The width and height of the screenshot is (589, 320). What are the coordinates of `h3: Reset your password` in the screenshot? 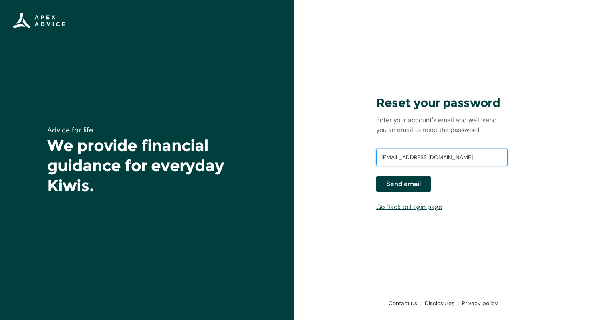 It's located at (442, 103).